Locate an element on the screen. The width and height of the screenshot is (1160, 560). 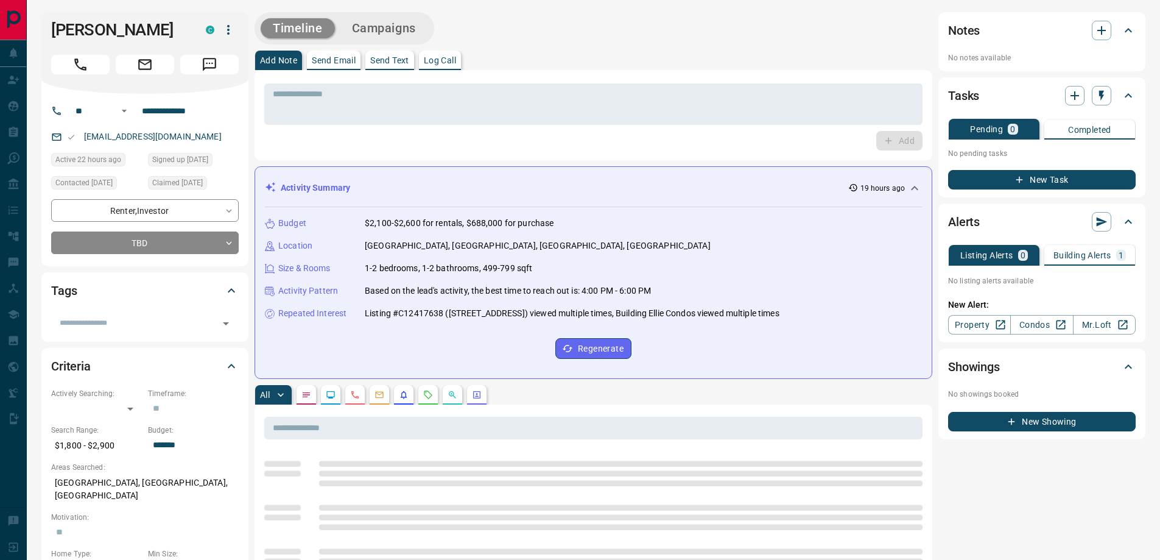
a: Mr.Loft is located at coordinates (1104, 325).